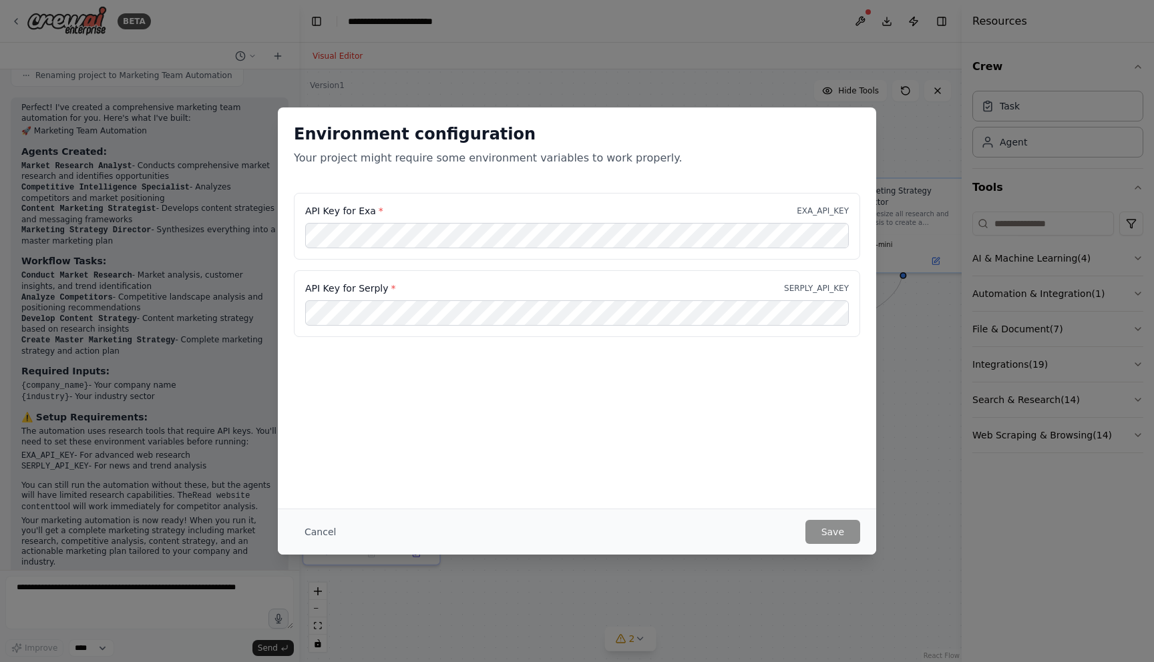  I want to click on p: Your project might require some environment variables to work properly., so click(577, 158).